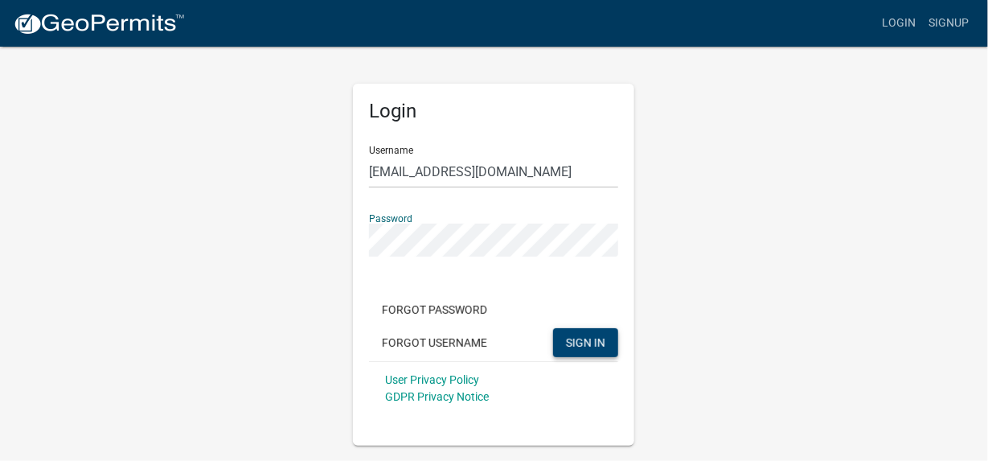 The width and height of the screenshot is (988, 461). I want to click on a: Login, so click(899, 23).